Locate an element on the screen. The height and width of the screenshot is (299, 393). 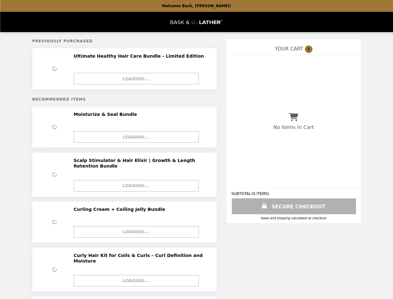
span: 0 is located at coordinates (309, 49).